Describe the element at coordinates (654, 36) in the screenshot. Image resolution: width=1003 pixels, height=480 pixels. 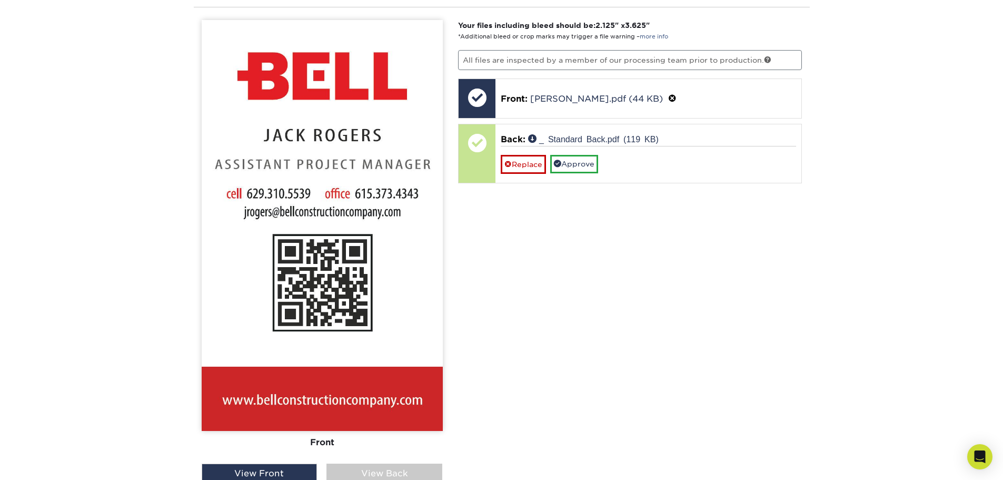
I see `a: more info` at that location.